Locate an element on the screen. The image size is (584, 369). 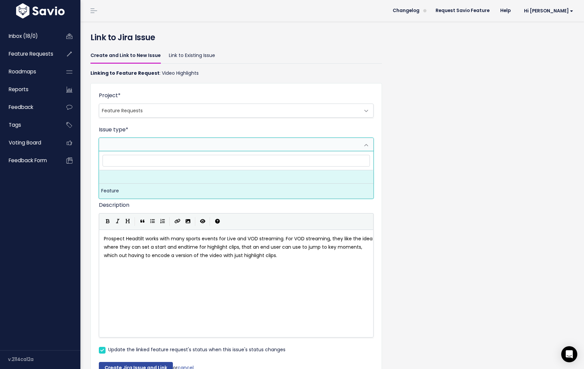
a: Help is located at coordinates (505, 11).